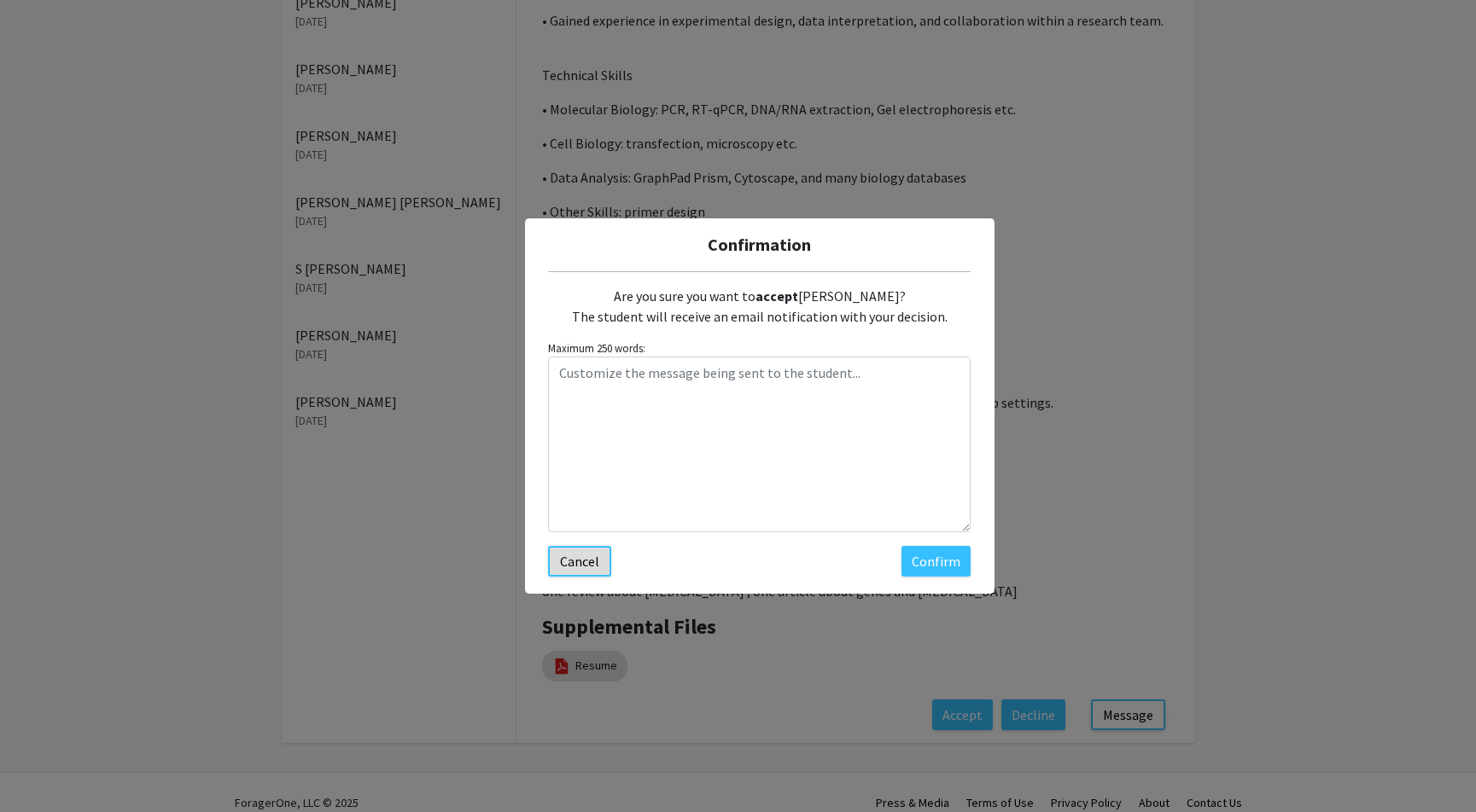  What do you see at coordinates (777, 297) in the screenshot?
I see `b: accept` at bounding box center [777, 297].